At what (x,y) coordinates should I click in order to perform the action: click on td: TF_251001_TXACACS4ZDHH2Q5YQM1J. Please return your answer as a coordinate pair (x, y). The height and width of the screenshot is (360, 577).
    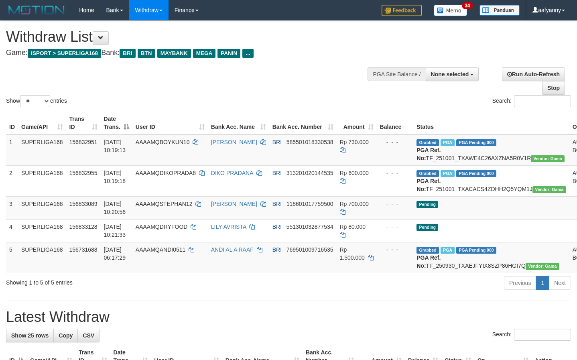
    Looking at the image, I should click on (491, 180).